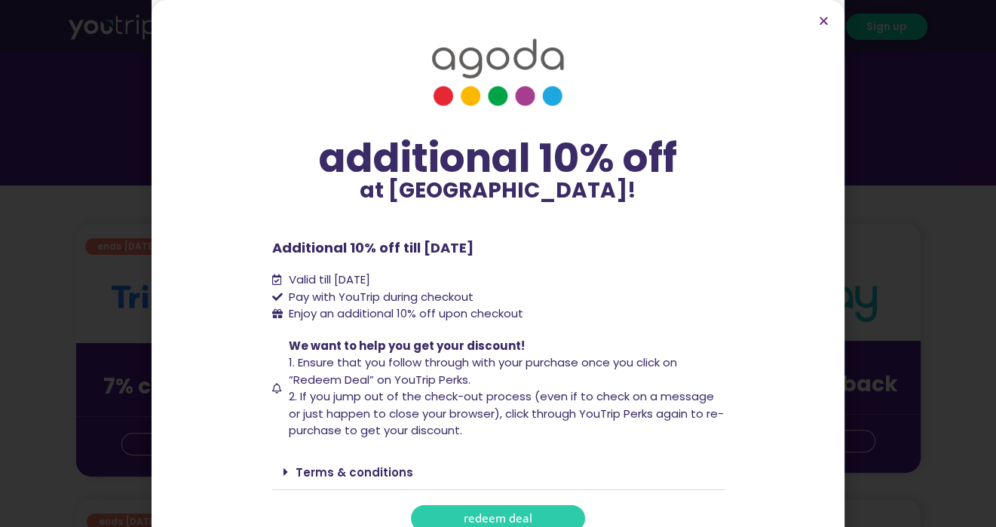 The image size is (996, 527). Describe the element at coordinates (498, 472) in the screenshot. I see `div: Terms & conditions` at that location.